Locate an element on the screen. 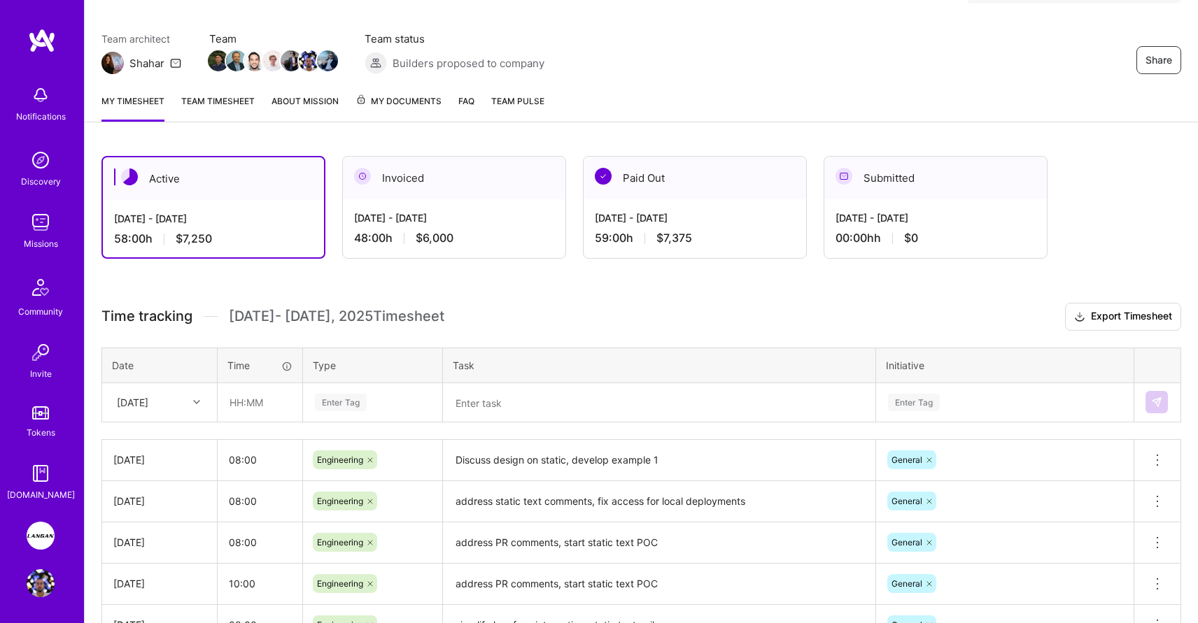 Image resolution: width=1198 pixels, height=623 pixels. div: Missions is located at coordinates (41, 243).